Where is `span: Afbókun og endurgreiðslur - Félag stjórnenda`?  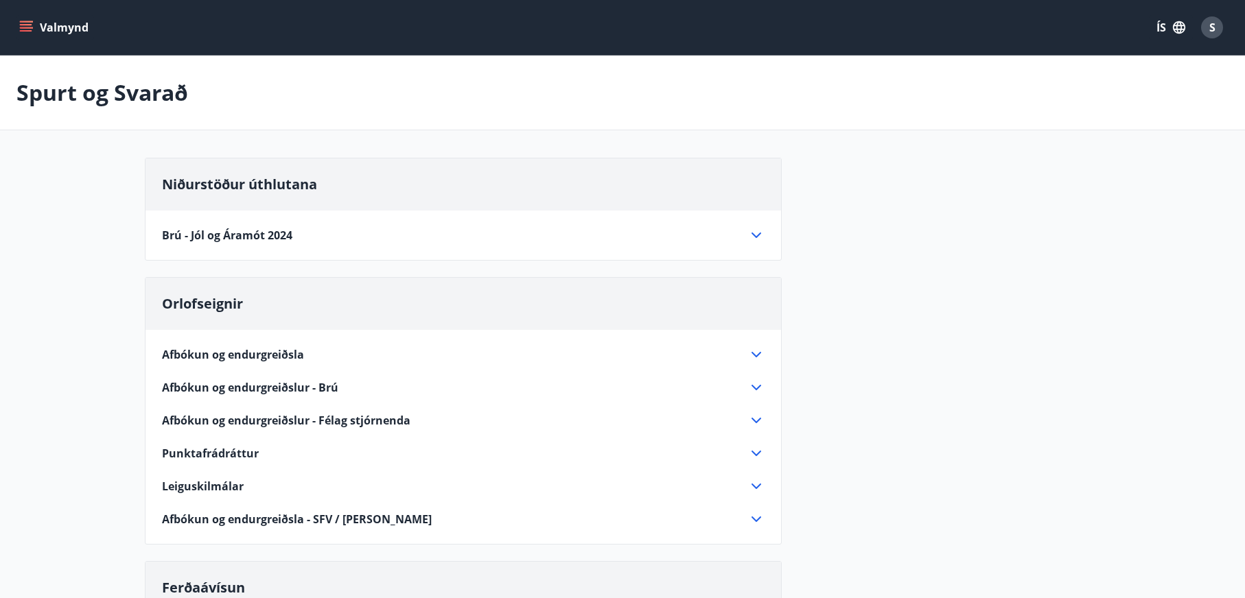 span: Afbókun og endurgreiðslur - Félag stjórnenda is located at coordinates (286, 421).